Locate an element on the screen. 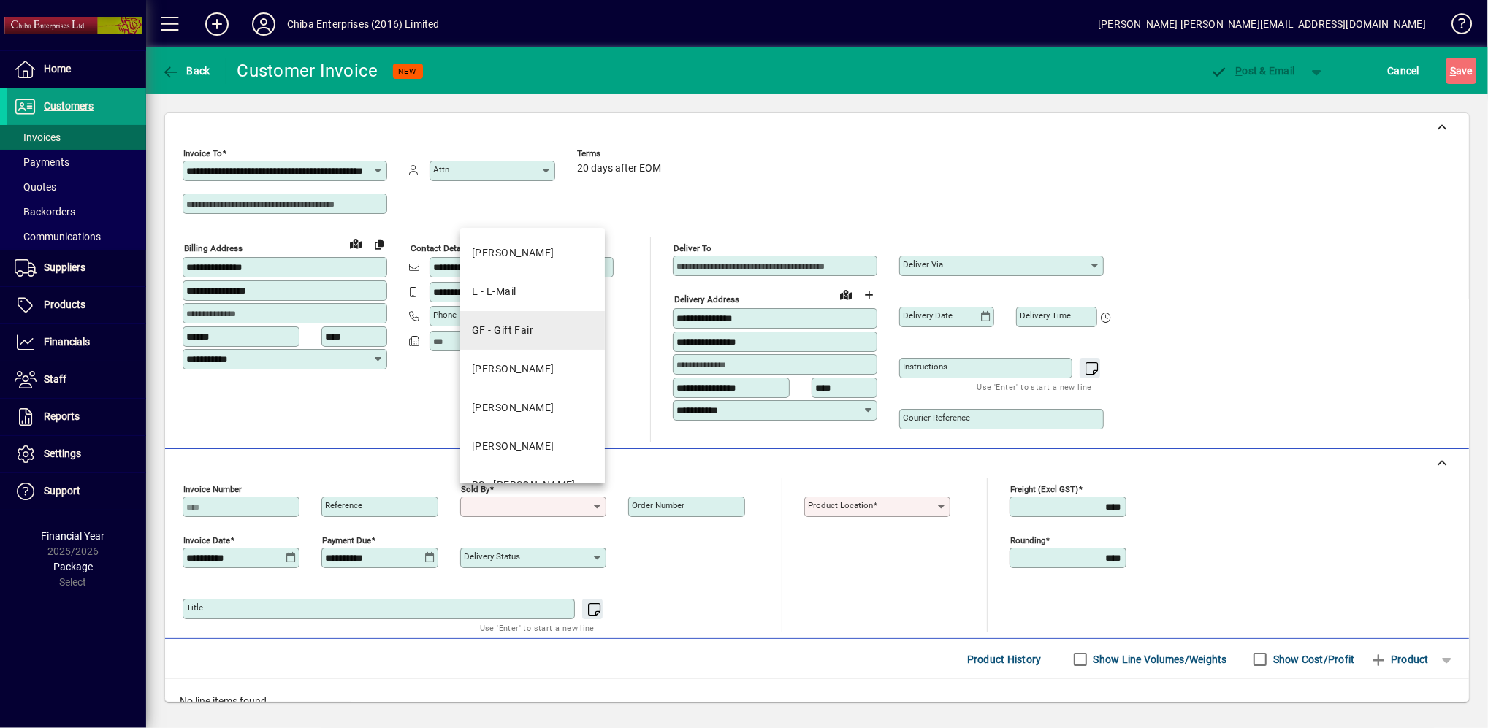 The height and width of the screenshot is (728, 1488). mat-option: Joan - Joan Boyce is located at coordinates (532, 408).